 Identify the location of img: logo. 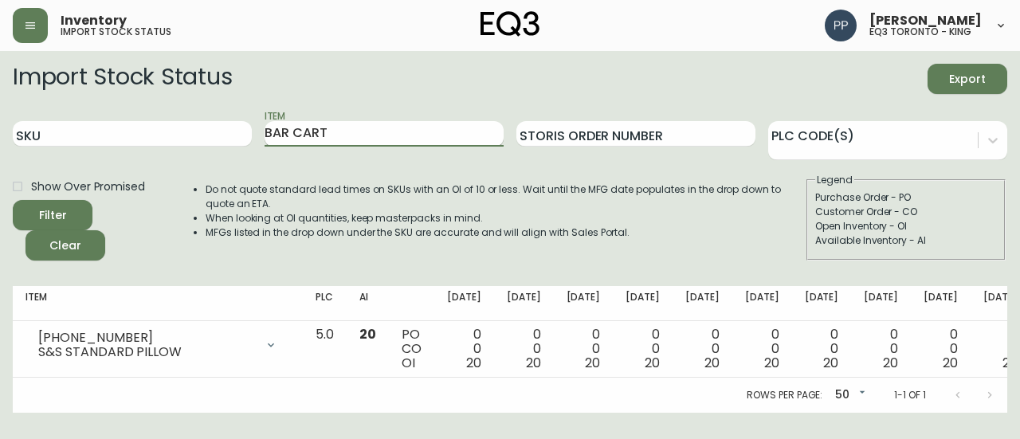
(510, 24).